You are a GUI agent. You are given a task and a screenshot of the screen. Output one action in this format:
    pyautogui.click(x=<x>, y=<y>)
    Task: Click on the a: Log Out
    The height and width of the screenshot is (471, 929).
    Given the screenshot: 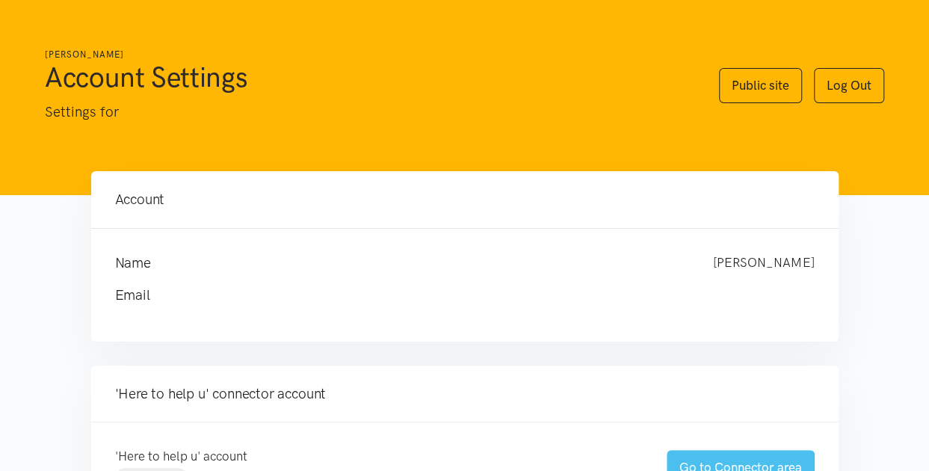 What is the action you would take?
    pyautogui.click(x=849, y=85)
    